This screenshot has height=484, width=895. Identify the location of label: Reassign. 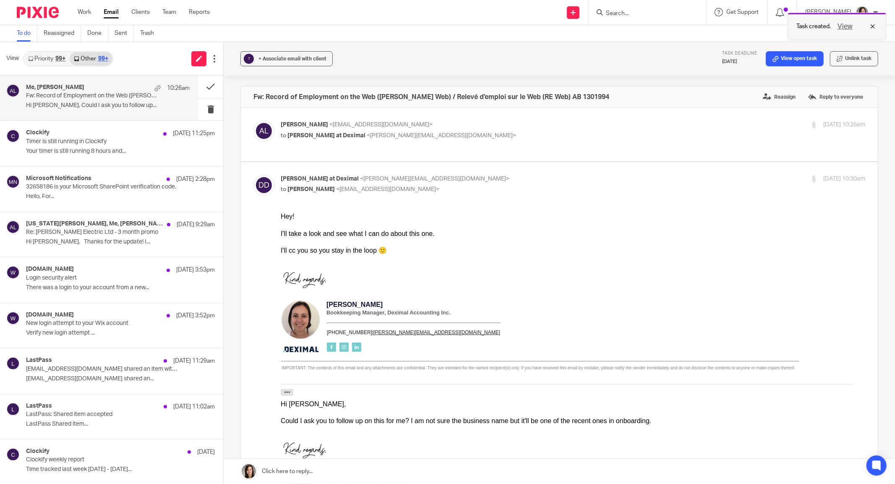
(779, 97).